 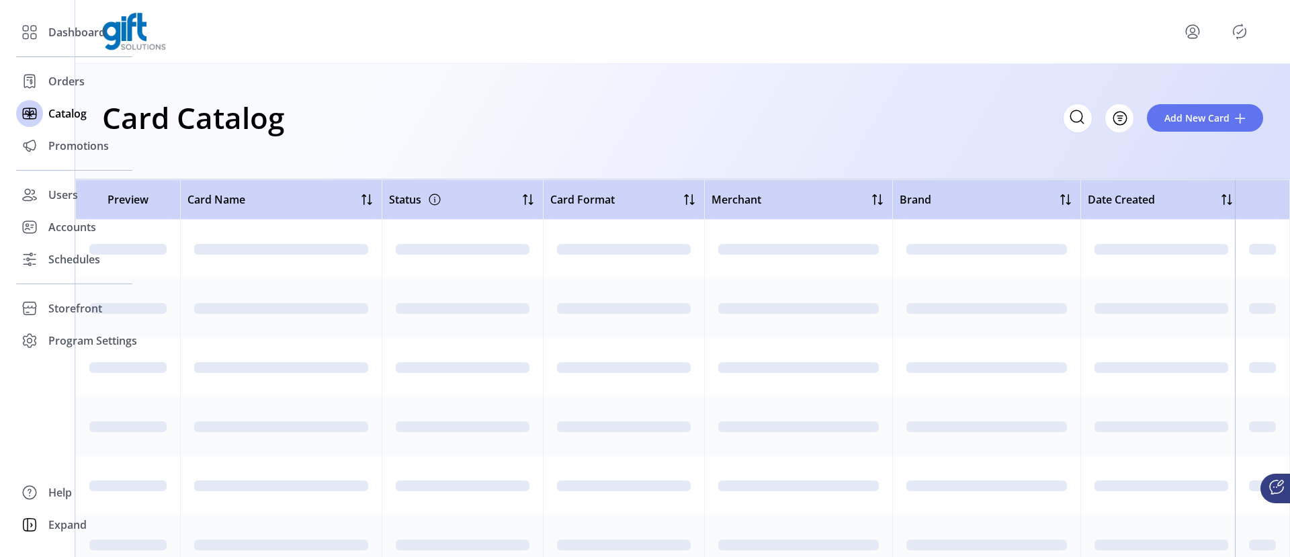 I want to click on span: Storefront, so click(x=75, y=309).